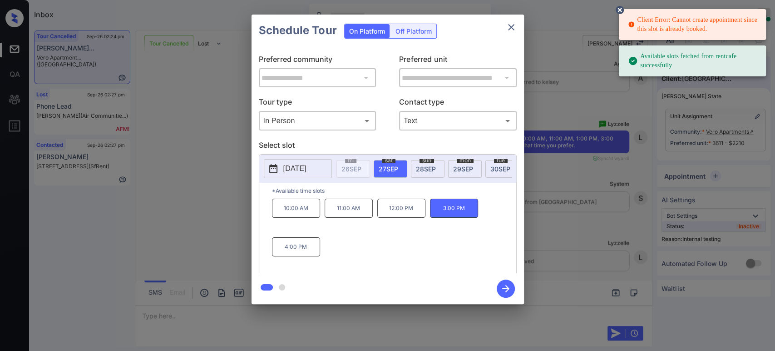 This screenshot has width=775, height=351. Describe the element at coordinates (402, 208) in the screenshot. I see `p: 12:00 PM` at that location.